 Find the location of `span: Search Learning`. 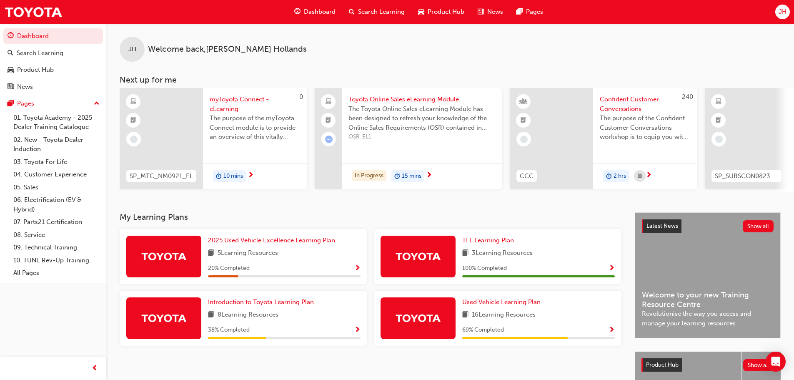

span: Search Learning is located at coordinates (381, 12).